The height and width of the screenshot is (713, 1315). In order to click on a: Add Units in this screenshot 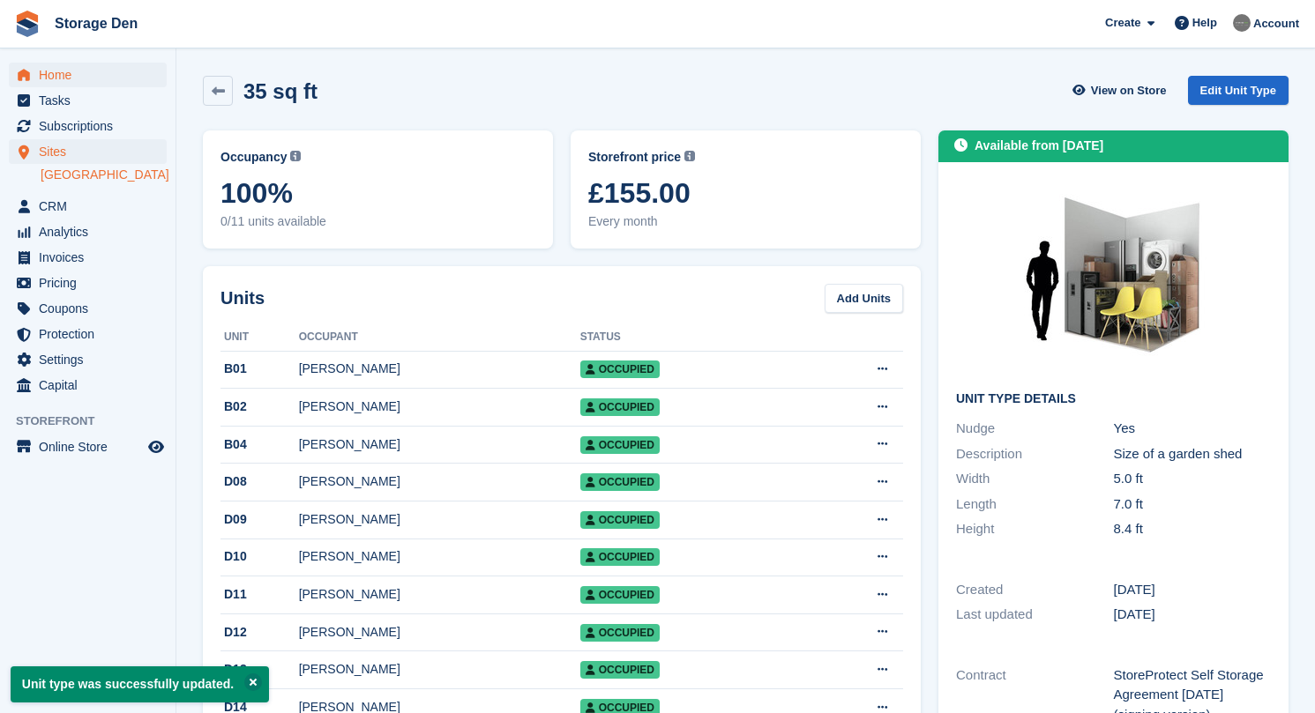, I will do `click(863, 298)`.